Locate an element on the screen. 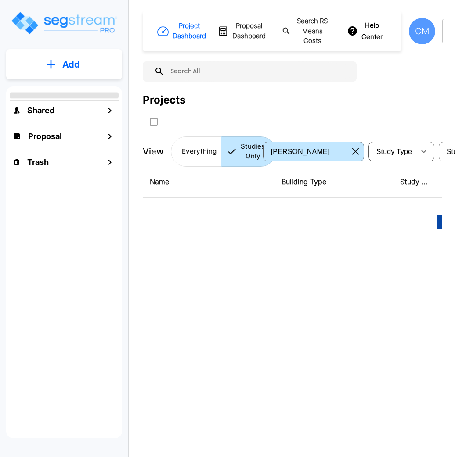 This screenshot has height=457, width=455. h1: Shared is located at coordinates (41, 110).